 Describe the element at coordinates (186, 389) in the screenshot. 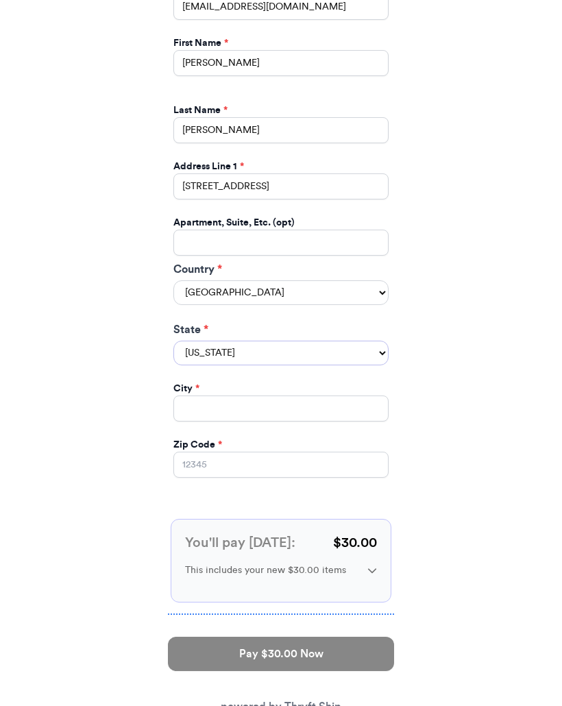

I see `label: City` at that location.